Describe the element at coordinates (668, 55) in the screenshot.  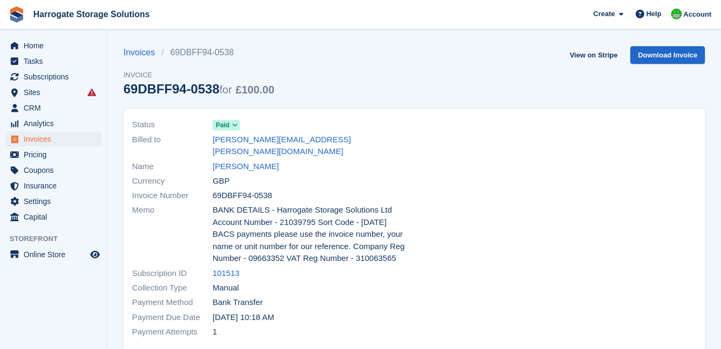
I see `a: Download Invoice` at that location.